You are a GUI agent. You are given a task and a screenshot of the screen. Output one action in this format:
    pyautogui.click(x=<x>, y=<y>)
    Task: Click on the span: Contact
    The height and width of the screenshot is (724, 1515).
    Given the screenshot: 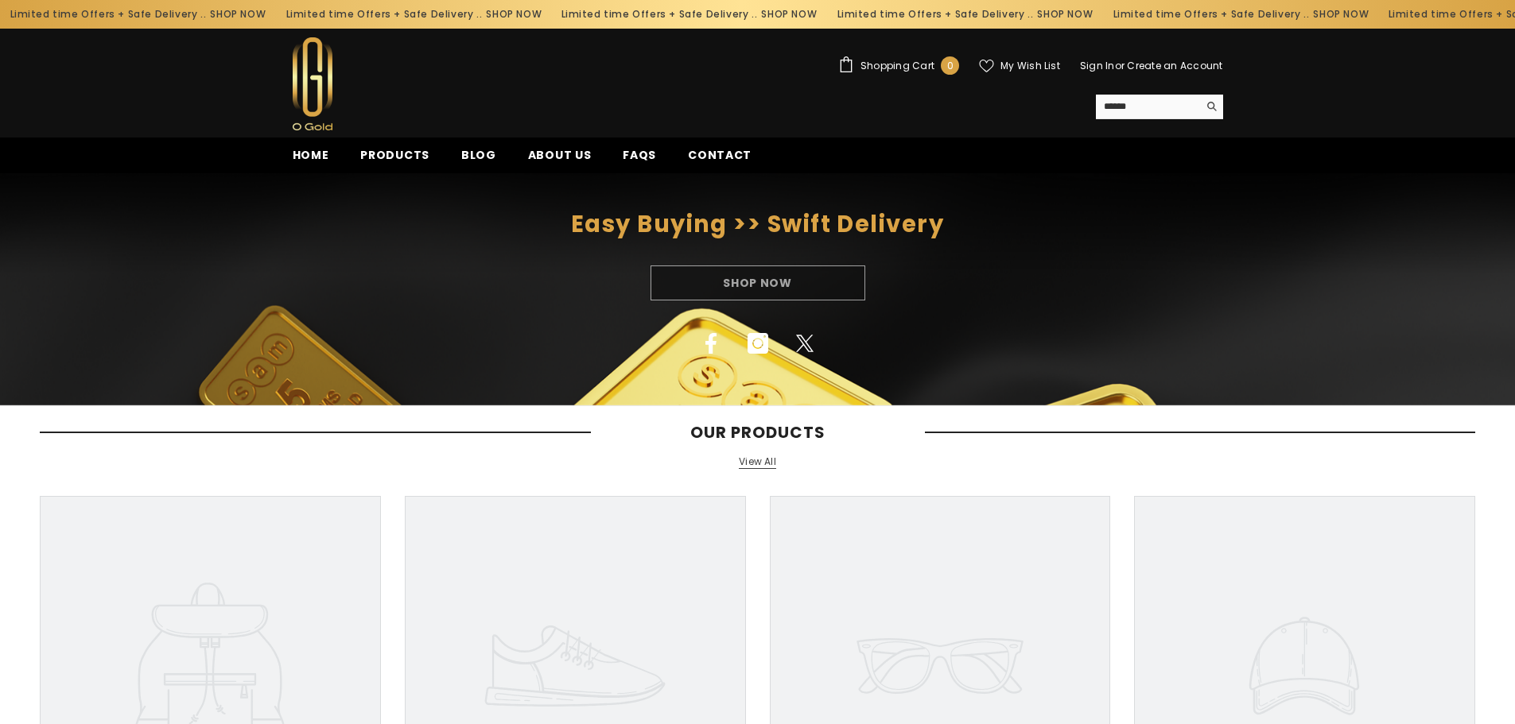 What is the action you would take?
    pyautogui.click(x=720, y=155)
    